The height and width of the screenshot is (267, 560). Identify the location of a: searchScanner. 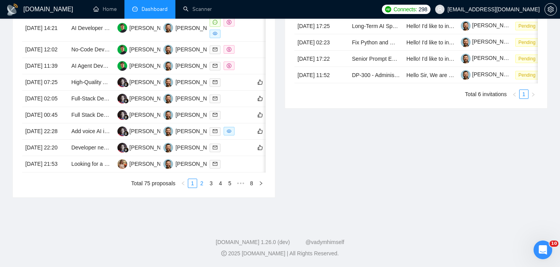
(198, 9).